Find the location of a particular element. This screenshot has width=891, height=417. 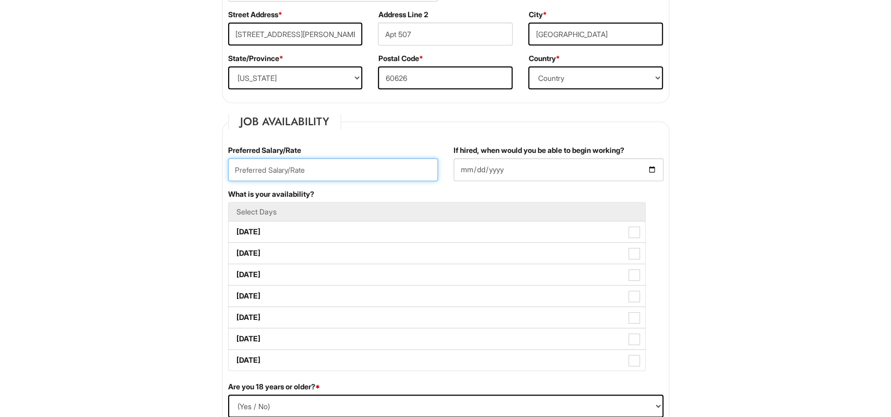

input: Apt., Suite, Box, etc. is located at coordinates (445, 34).